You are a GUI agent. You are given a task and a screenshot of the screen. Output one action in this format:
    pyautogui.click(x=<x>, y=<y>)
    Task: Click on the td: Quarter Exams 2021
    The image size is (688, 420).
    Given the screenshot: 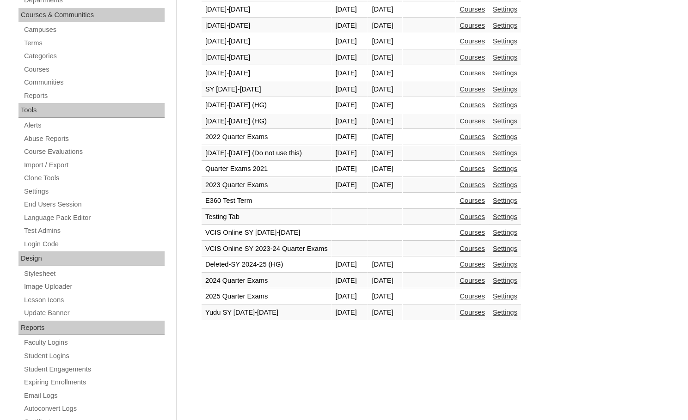 What is the action you would take?
    pyautogui.click(x=266, y=169)
    